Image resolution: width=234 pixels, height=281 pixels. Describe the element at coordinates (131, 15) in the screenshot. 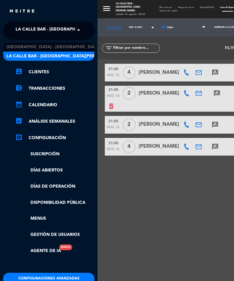

I see `div: sábado 16. agosto - 20:33` at that location.